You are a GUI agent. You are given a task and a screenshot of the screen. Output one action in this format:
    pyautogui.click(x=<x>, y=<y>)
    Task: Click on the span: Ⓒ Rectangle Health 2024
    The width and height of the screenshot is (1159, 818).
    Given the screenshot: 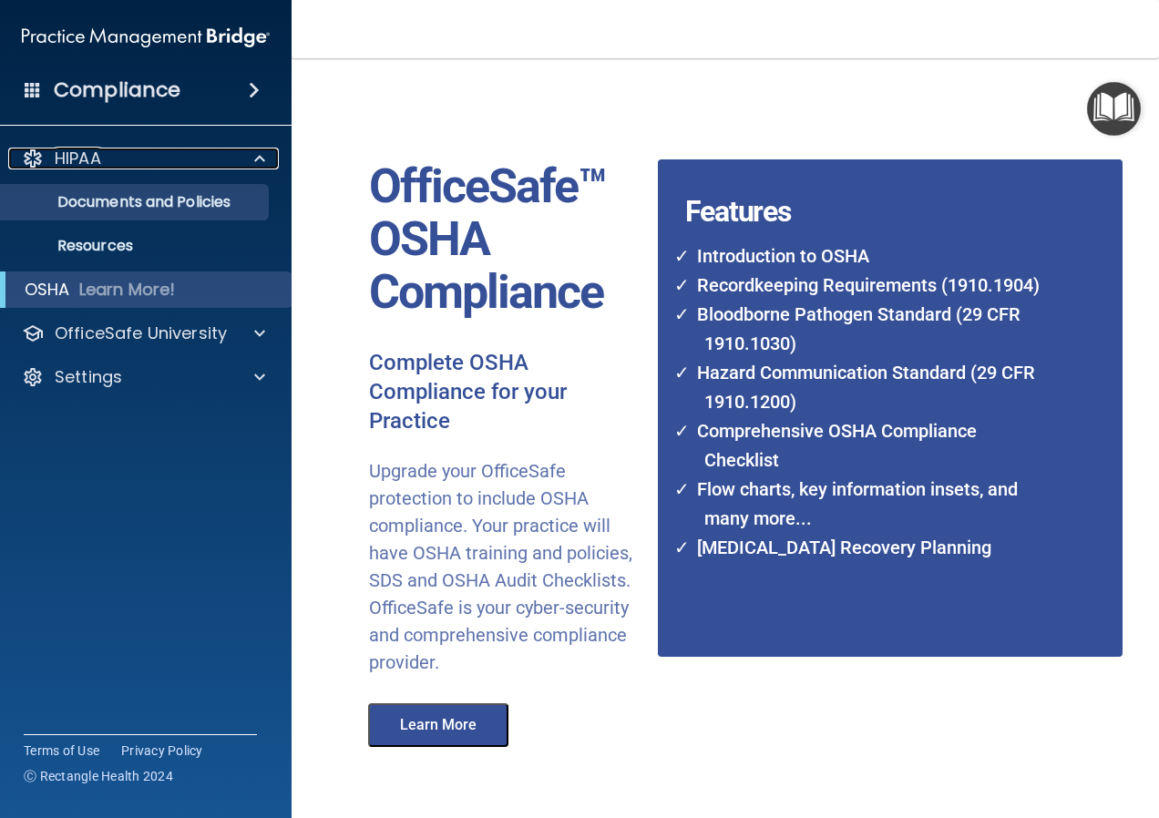 What is the action you would take?
    pyautogui.click(x=98, y=777)
    